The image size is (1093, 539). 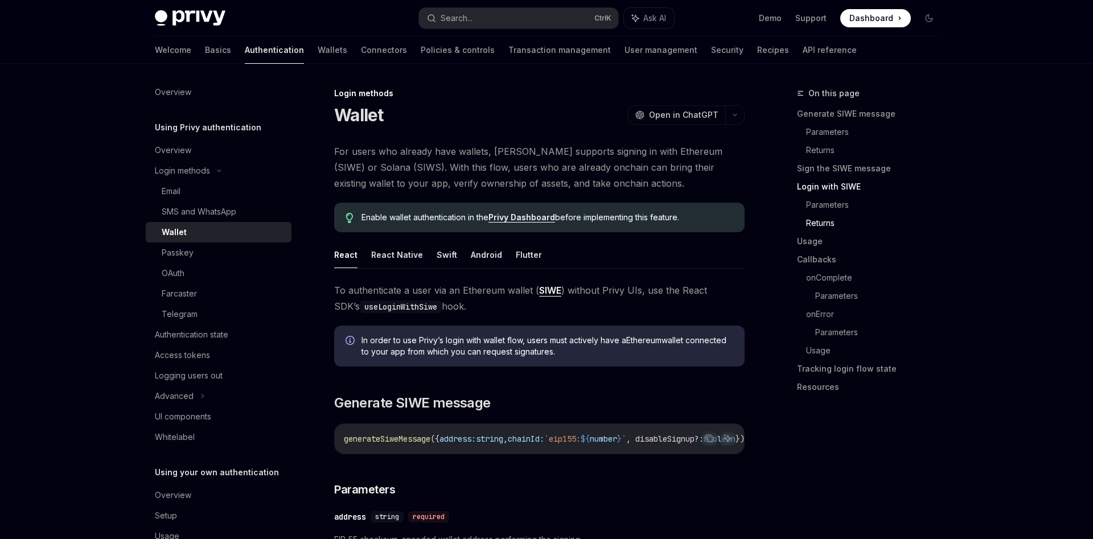 I want to click on div: Setup, so click(x=166, y=516).